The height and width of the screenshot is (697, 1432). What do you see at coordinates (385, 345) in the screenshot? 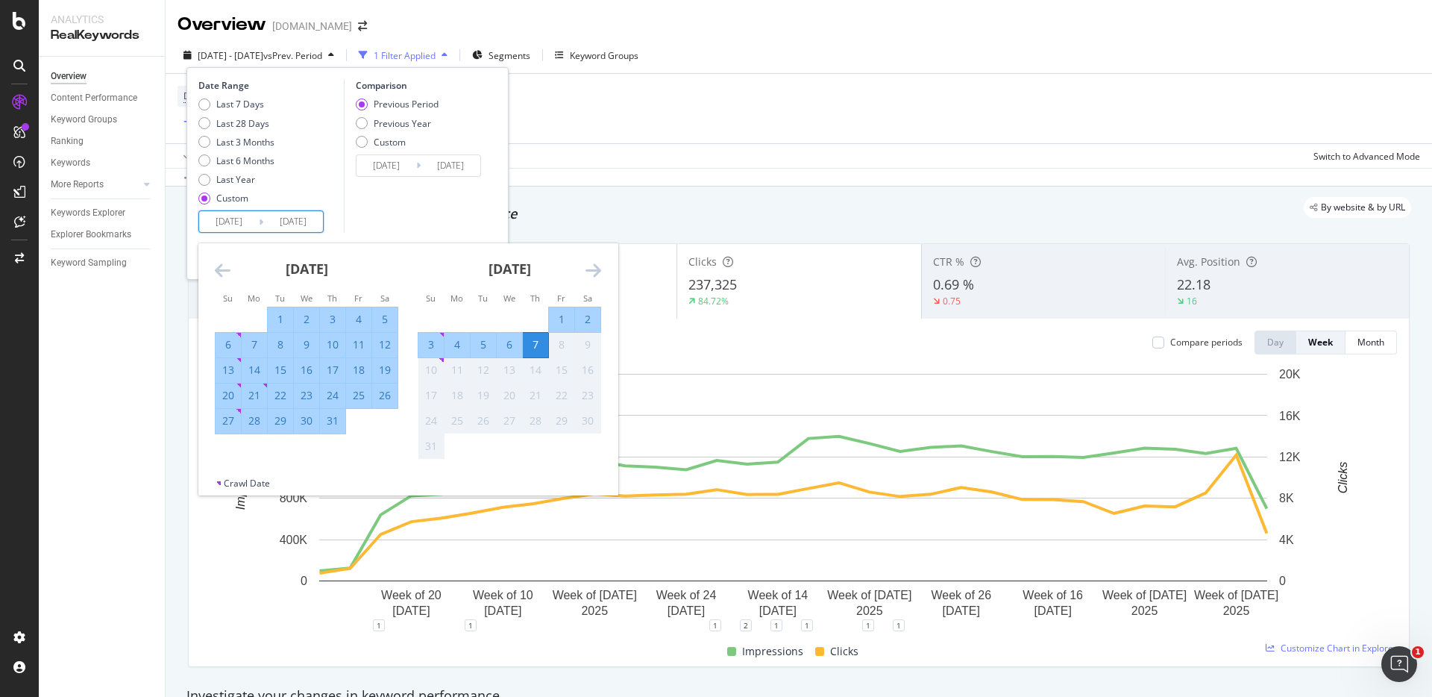
I see `td: Selected. Saturday, July 12, 2025` at bounding box center [385, 345].